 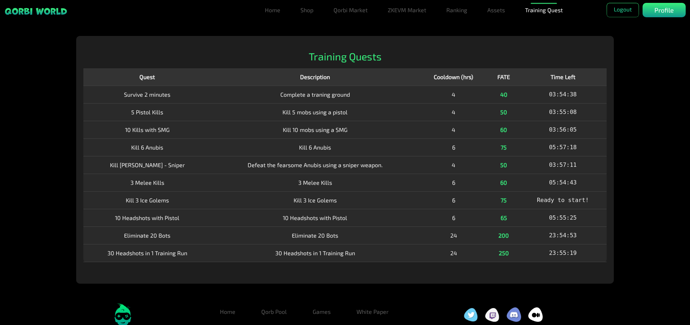 What do you see at coordinates (563, 77) in the screenshot?
I see `th: Time Left` at bounding box center [563, 77].